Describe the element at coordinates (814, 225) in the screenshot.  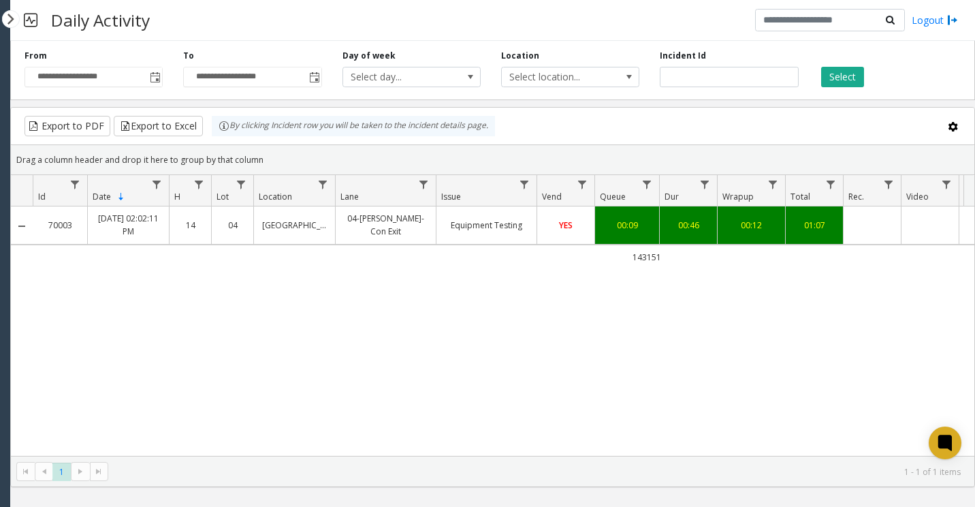
I see `div: 01:07` at that location.